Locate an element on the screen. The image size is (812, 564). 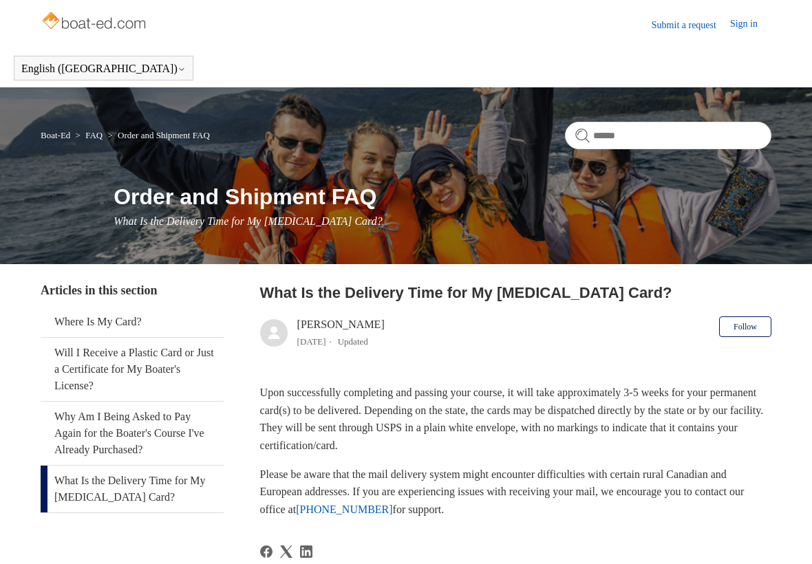
li: FAQ is located at coordinates (89, 135).